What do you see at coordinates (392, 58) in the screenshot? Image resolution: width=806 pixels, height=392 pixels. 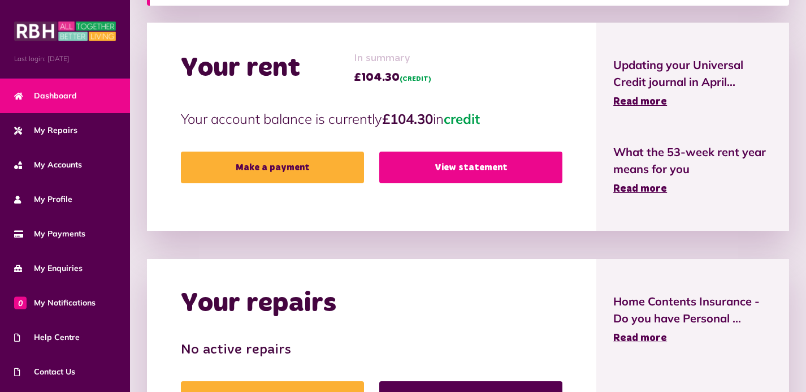 I see `span: In summary` at bounding box center [392, 58].